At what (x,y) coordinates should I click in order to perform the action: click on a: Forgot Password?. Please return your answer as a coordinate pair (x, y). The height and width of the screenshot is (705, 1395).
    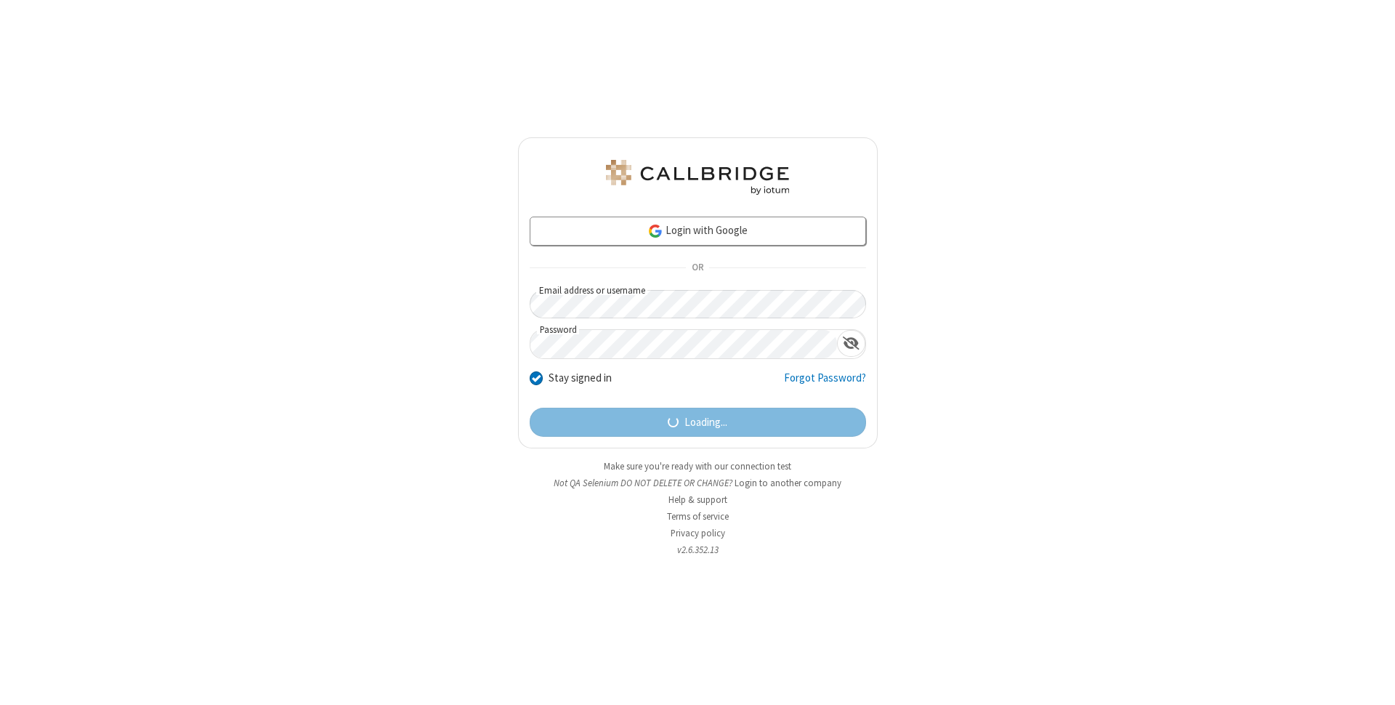
    Looking at the image, I should click on (825, 384).